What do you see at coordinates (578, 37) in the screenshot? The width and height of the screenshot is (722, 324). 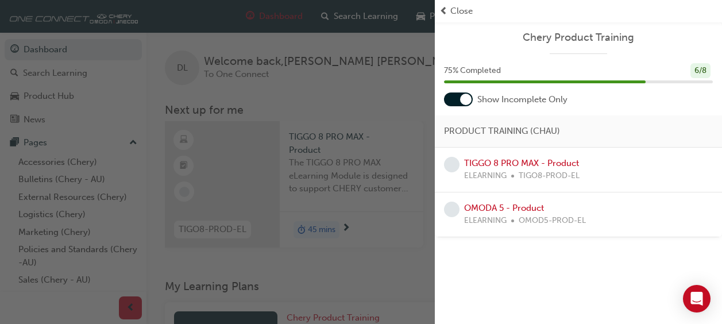 I see `a: Chery Product Training` at bounding box center [578, 37].